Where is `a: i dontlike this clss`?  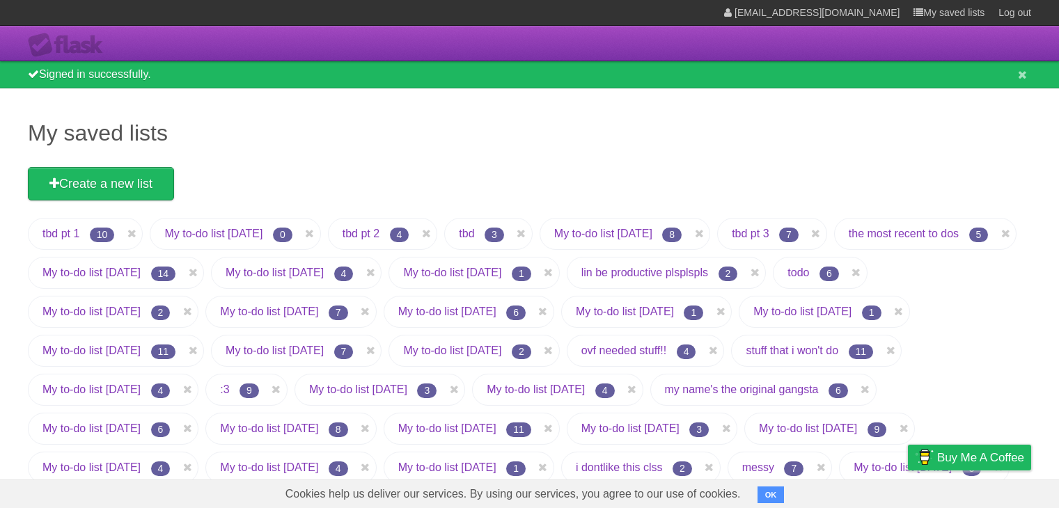 a: i dontlike this clss is located at coordinates (619, 467).